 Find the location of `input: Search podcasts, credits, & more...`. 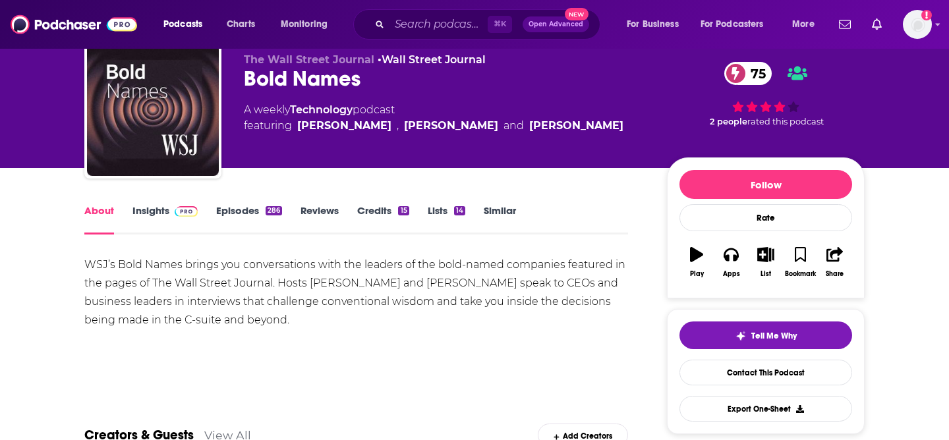

input: Search podcasts, credits, & more... is located at coordinates (438, 24).